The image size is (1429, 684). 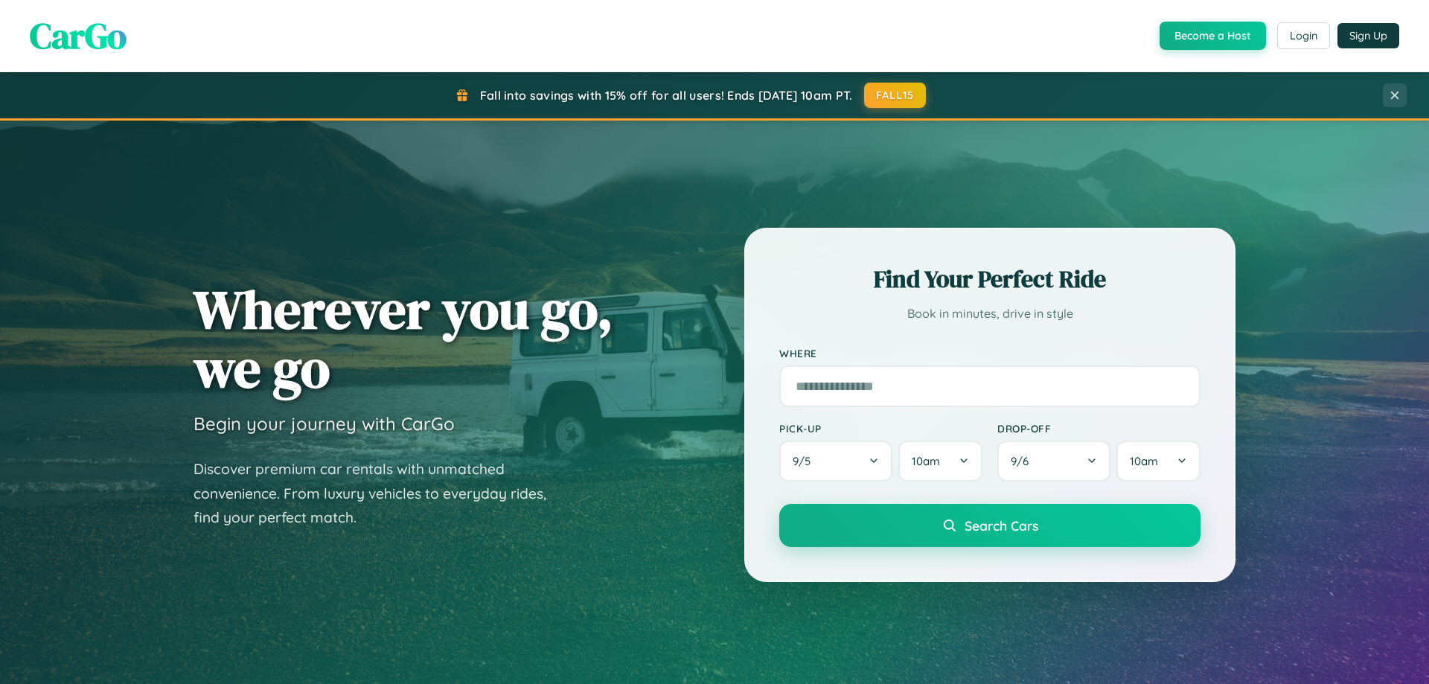 What do you see at coordinates (836, 461) in the screenshot?
I see `button: 9/5` at bounding box center [836, 461].